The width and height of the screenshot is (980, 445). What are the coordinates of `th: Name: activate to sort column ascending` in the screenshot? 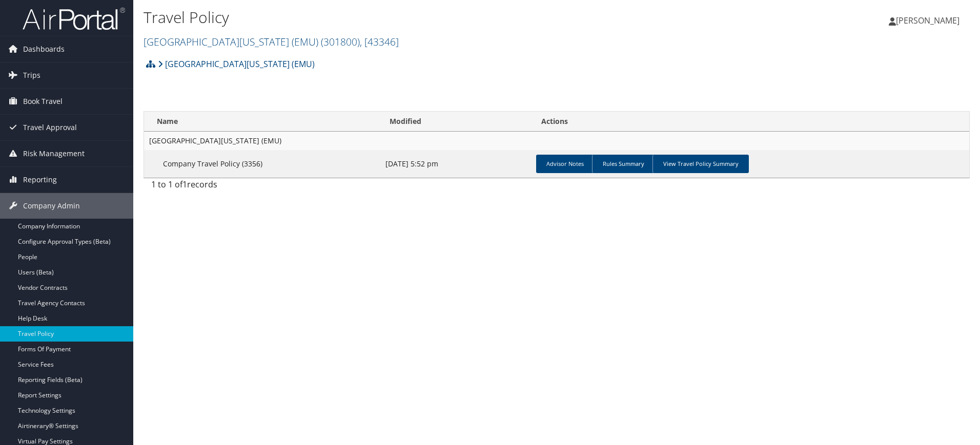 It's located at (262, 121).